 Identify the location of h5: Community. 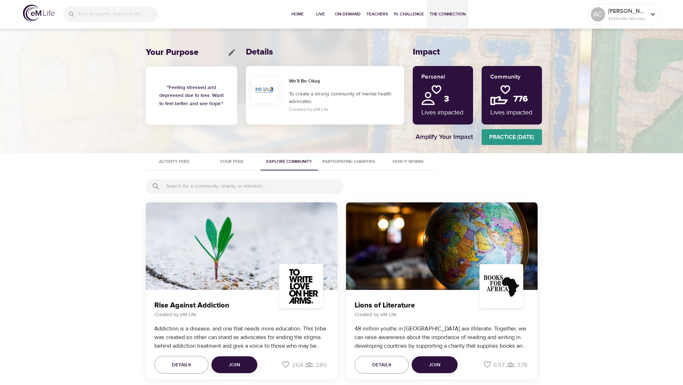
(512, 77).